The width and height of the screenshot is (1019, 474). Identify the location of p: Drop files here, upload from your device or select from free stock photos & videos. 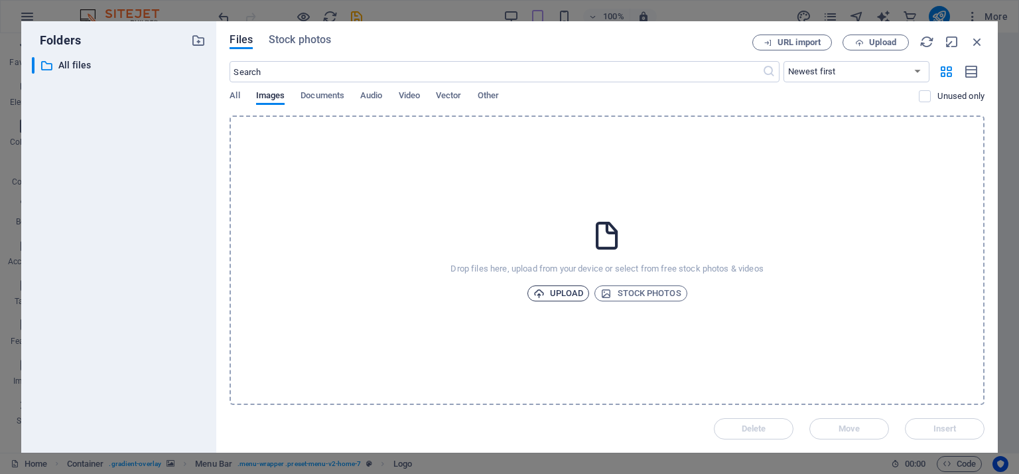
(606, 269).